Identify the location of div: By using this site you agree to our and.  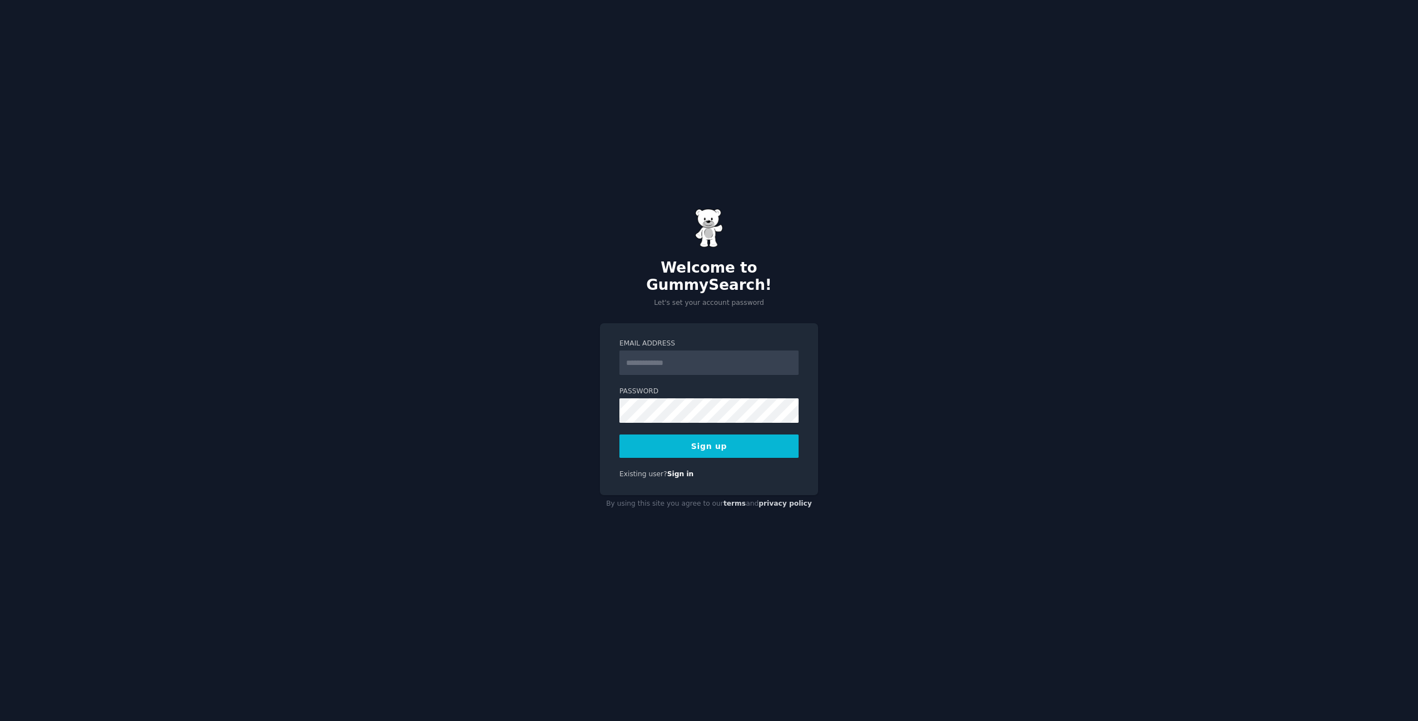
(709, 504).